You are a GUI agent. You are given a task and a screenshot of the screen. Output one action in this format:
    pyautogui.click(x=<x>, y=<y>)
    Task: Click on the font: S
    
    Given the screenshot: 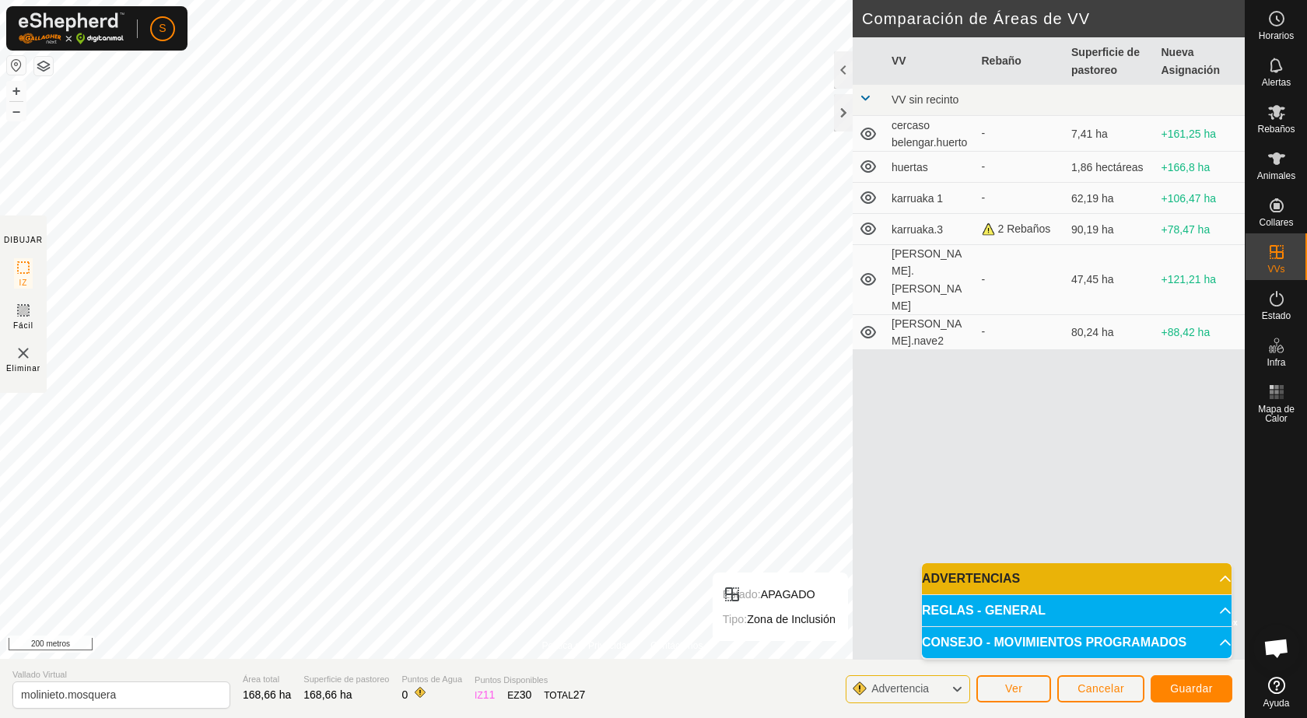 What is the action you would take?
    pyautogui.click(x=162, y=28)
    